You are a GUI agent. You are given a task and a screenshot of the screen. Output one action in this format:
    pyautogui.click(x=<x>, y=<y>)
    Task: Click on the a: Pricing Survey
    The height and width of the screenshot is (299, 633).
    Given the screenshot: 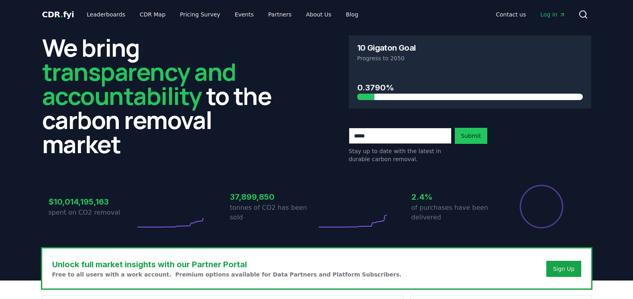 What is the action you would take?
    pyautogui.click(x=200, y=14)
    